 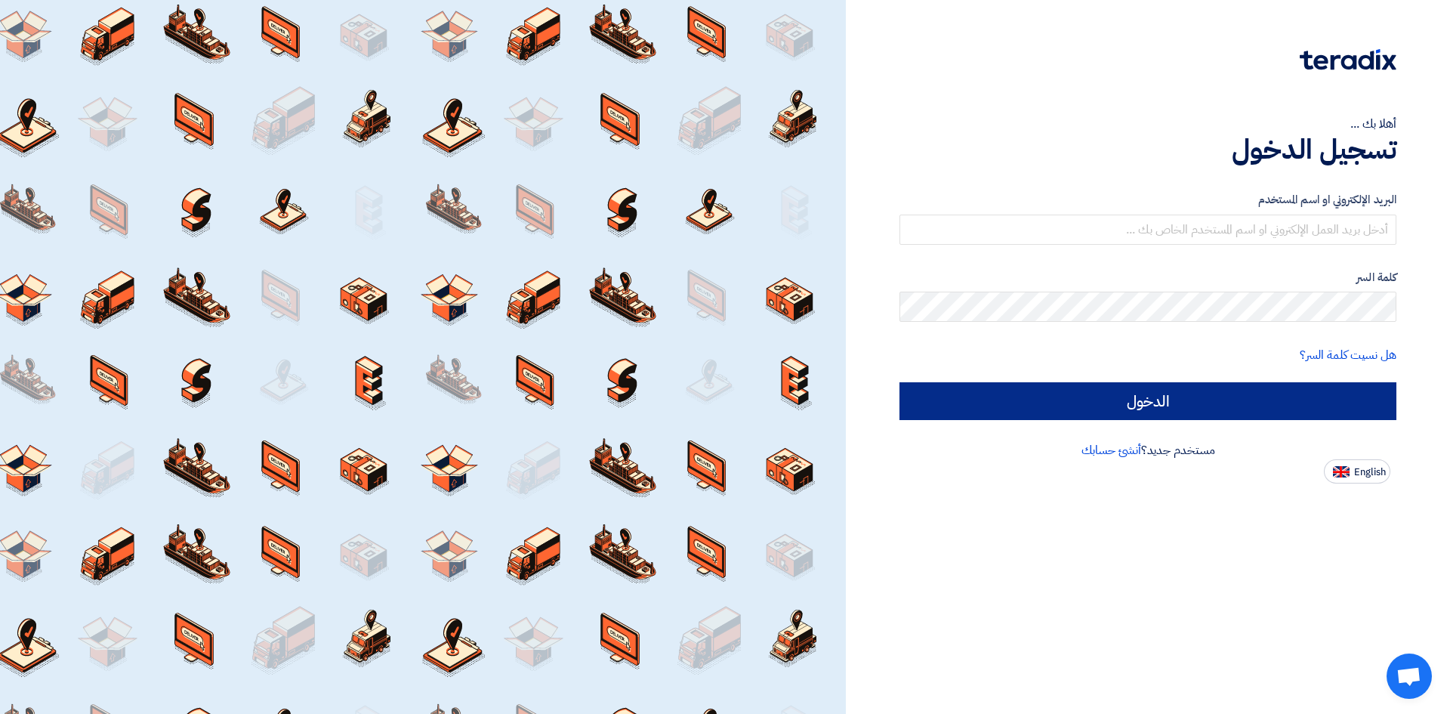 I want to click on img: en-US.png, so click(x=1341, y=471).